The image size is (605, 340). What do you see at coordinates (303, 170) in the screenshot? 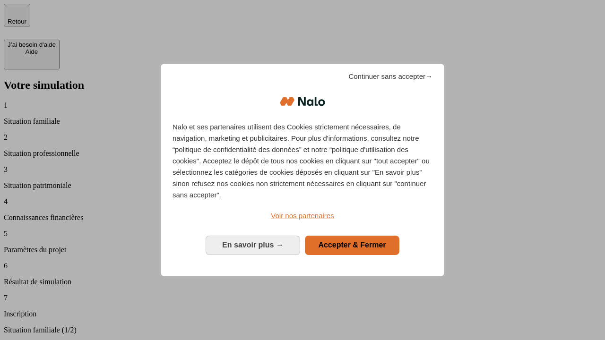
I see `div: Bienvenue chez Nalo Gestion du consentement` at bounding box center [303, 170].